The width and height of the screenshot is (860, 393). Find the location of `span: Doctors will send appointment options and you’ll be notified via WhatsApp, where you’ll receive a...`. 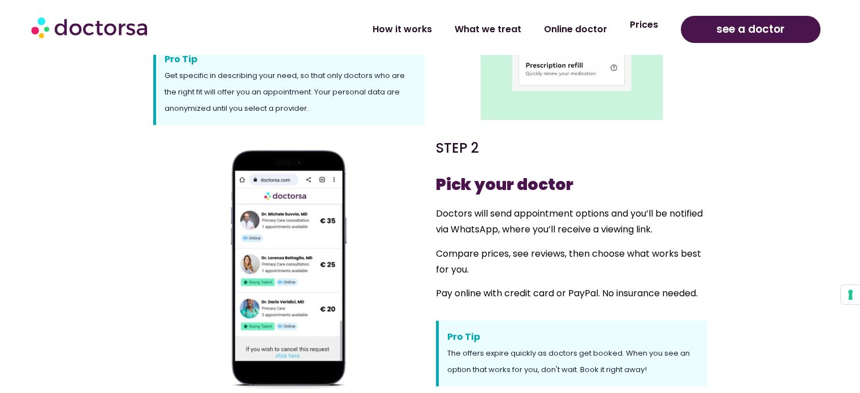

span: Doctors will send appointment options and you’ll be notified via WhatsApp, where you’ll receive a... is located at coordinates (570, 221).